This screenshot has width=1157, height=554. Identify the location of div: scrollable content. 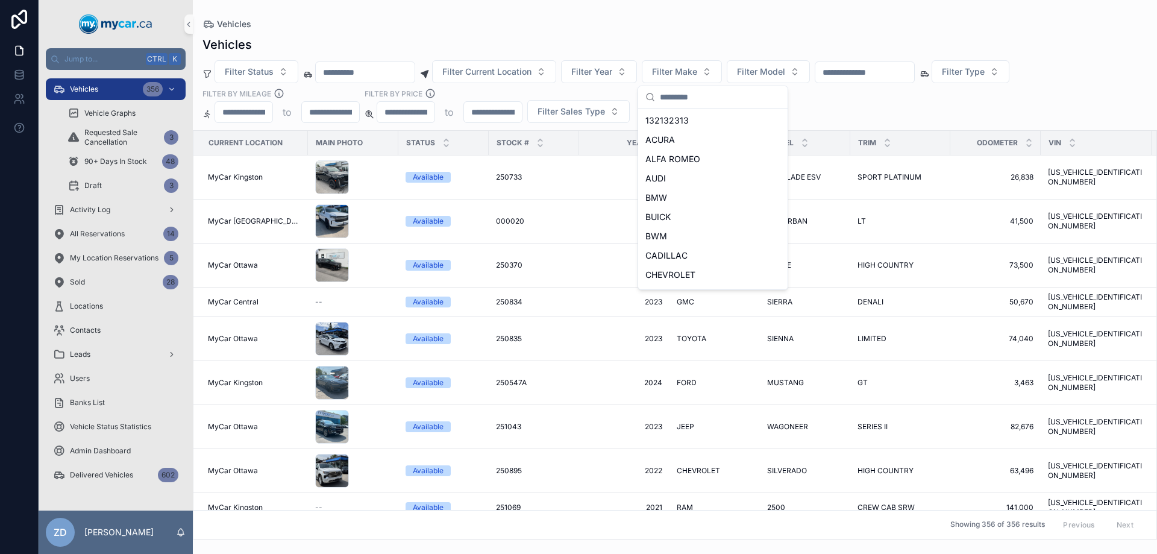
(116, 286).